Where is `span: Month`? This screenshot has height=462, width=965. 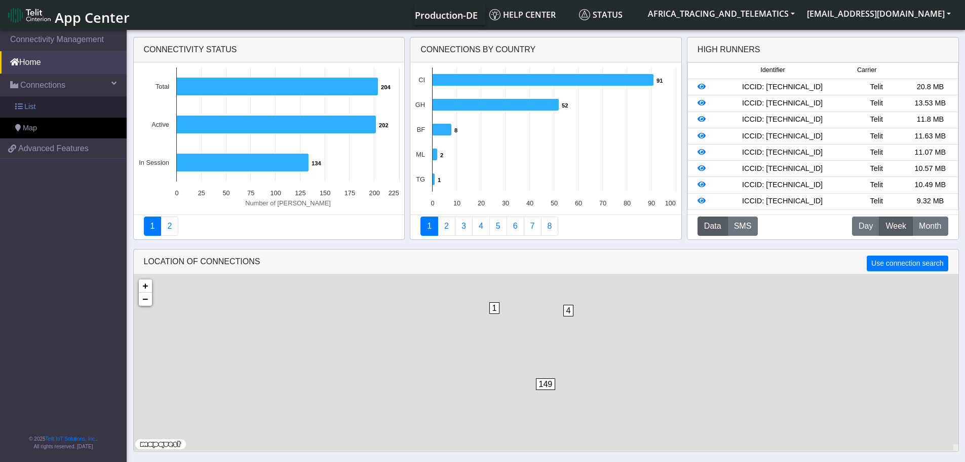
span: Month is located at coordinates (930, 226).